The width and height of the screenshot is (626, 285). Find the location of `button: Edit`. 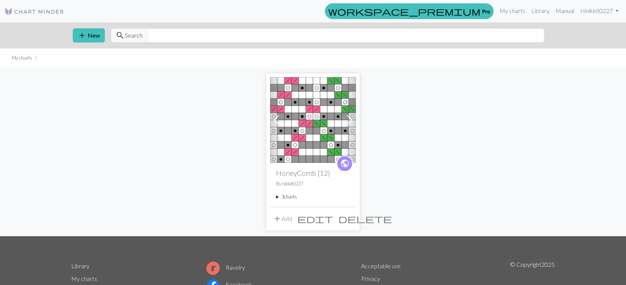

button: Edit is located at coordinates (315, 219).